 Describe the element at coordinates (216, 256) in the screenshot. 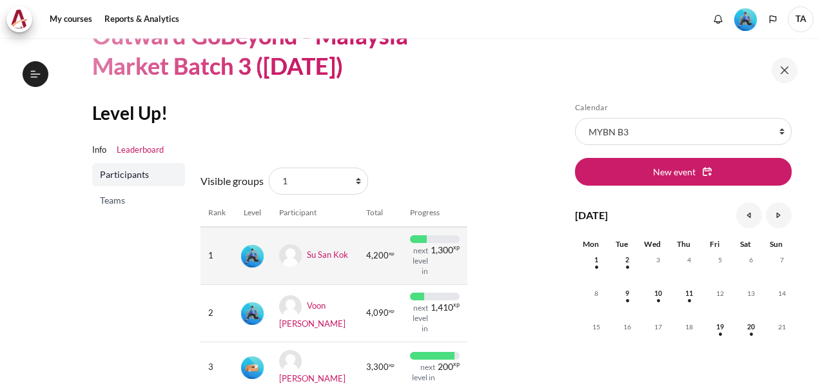

I see `td: 1` at that location.